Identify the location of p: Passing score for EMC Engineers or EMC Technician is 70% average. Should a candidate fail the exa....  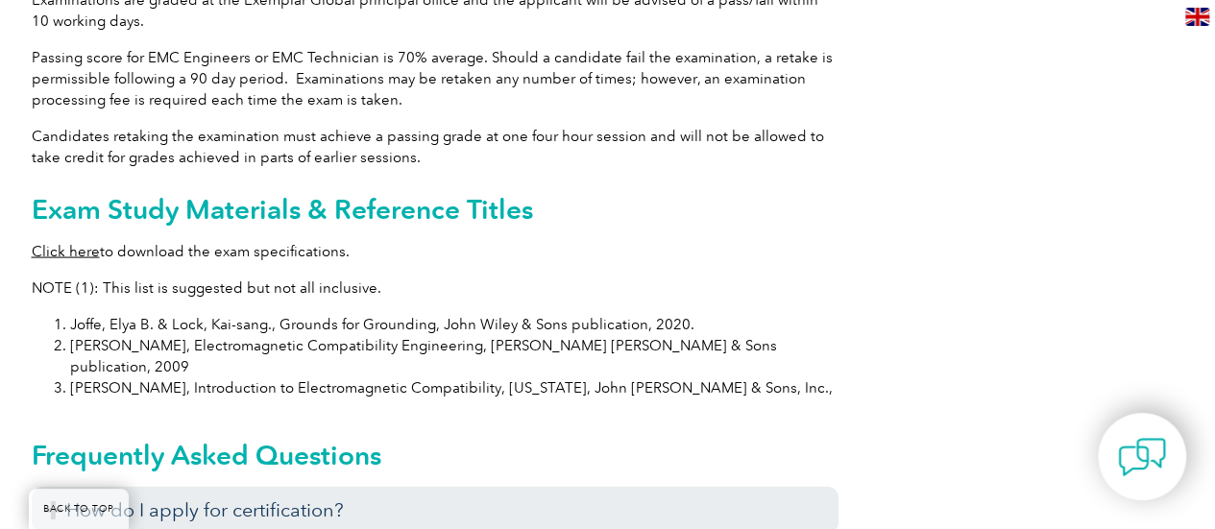
(435, 79).